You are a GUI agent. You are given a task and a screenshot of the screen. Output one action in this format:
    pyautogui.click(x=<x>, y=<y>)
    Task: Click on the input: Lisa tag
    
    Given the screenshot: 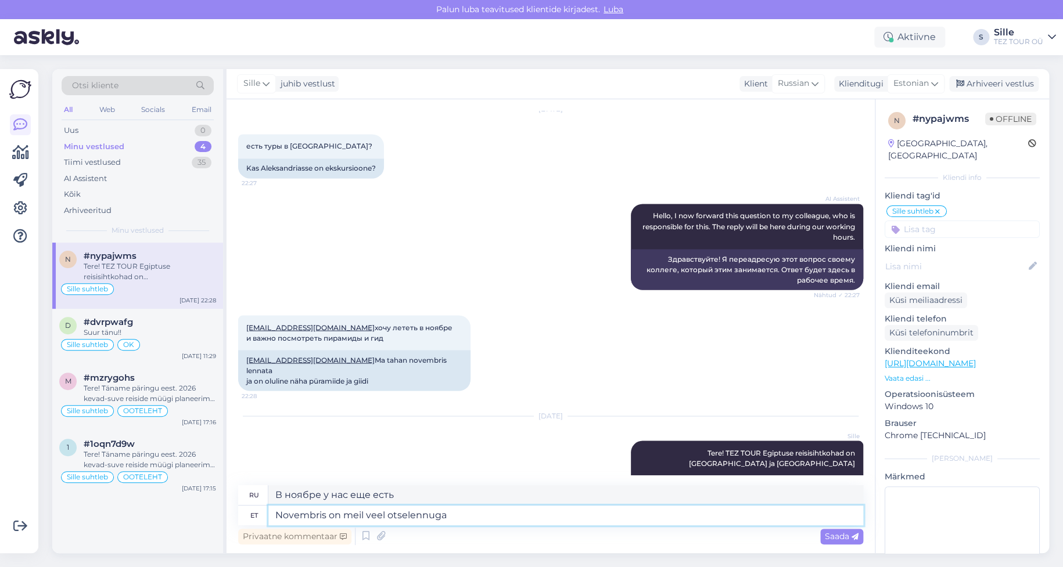 What is the action you would take?
    pyautogui.click(x=962, y=229)
    